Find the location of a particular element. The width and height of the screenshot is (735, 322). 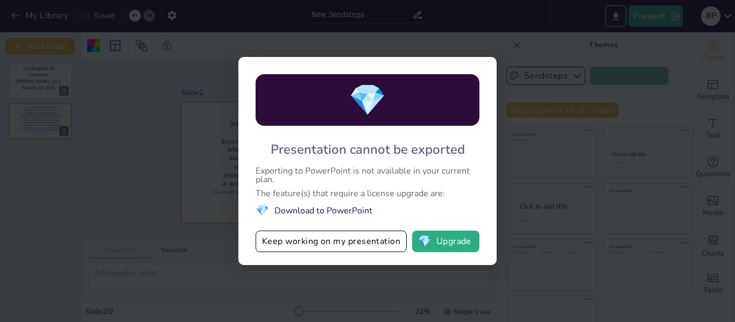

div: The feature(s) that require a license upgrade are: is located at coordinates (368, 194).